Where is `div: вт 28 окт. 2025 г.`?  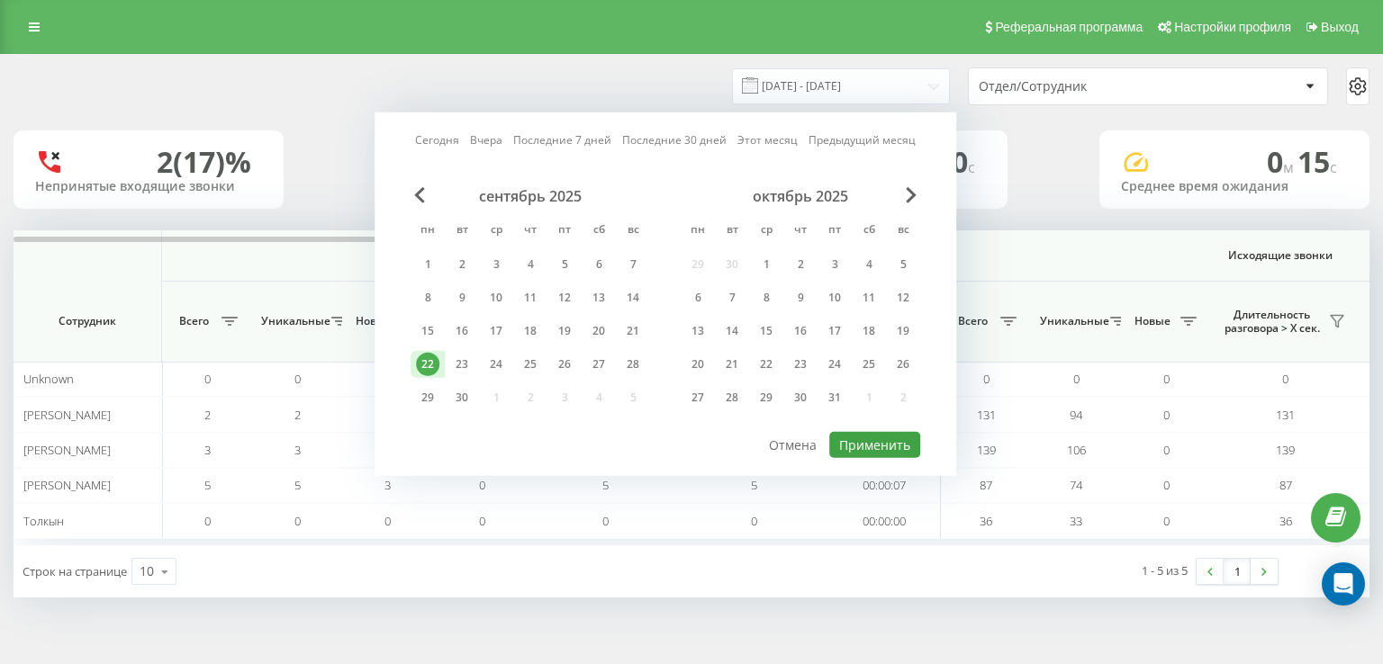 div: вт 28 окт. 2025 г. is located at coordinates (732, 398).